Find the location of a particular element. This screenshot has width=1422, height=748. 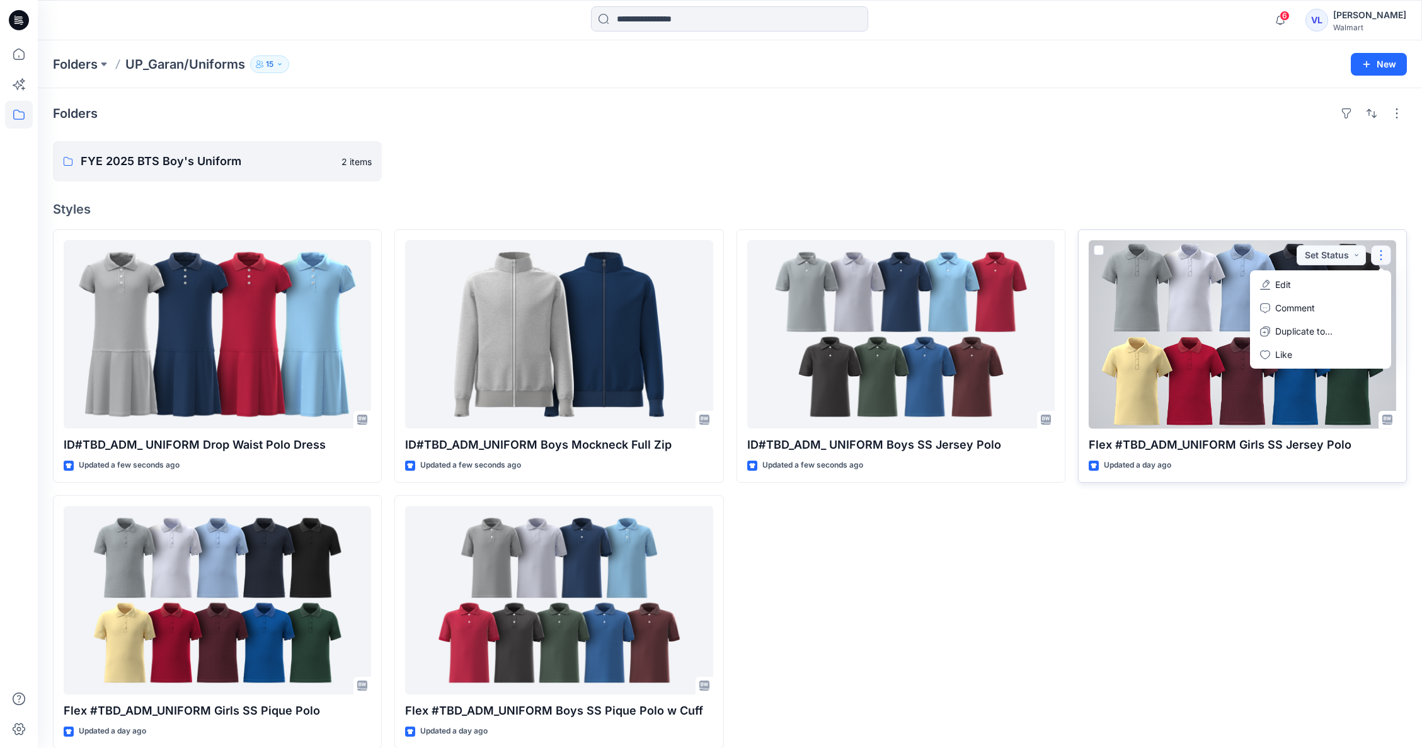

p: Comment is located at coordinates (1295, 308).